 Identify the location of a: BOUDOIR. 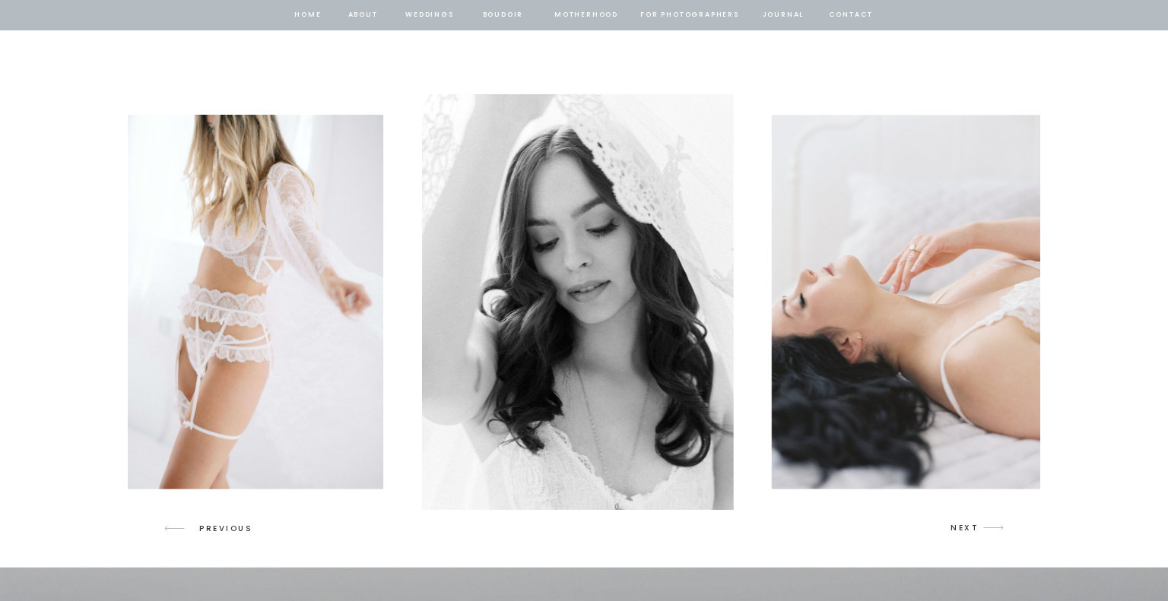
(503, 15).